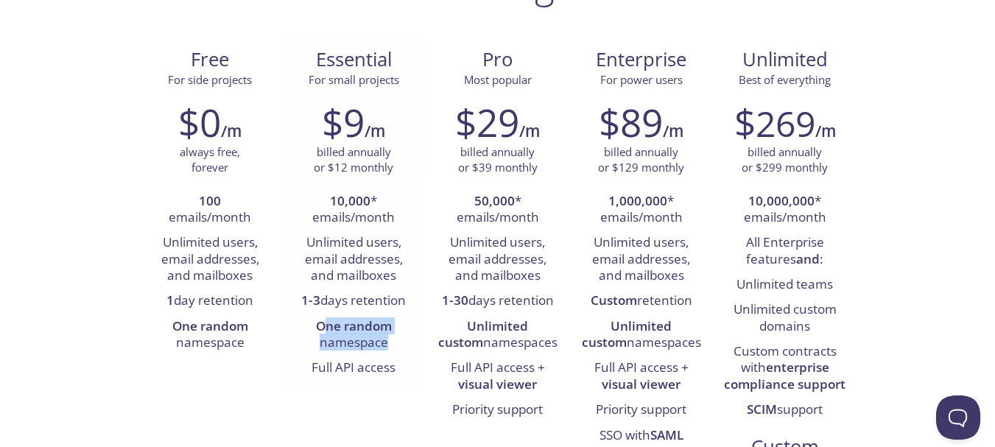  I want to click on strong: 1,000,000, so click(638, 200).